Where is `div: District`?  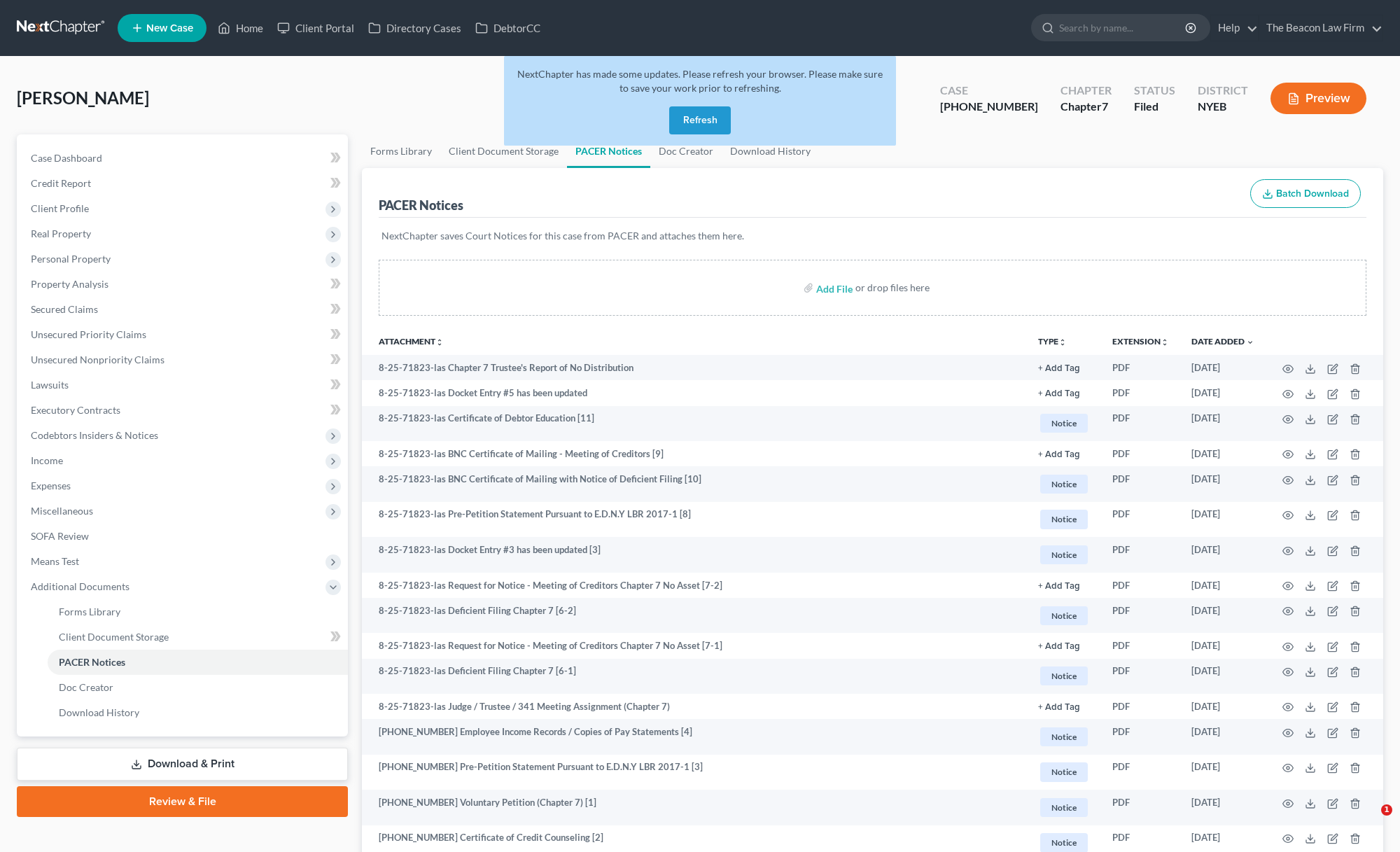
div: District is located at coordinates (1223, 91).